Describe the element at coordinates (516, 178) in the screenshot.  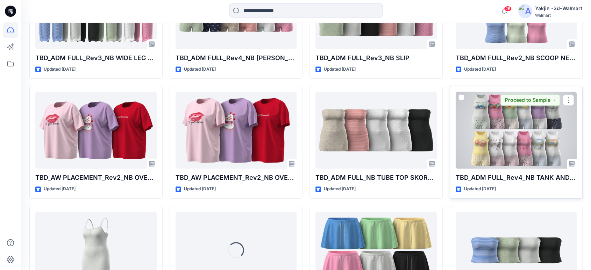
I see `p: TBD_ADM FULL_Rev4_NB TANK AND BOXER SET` at that location.